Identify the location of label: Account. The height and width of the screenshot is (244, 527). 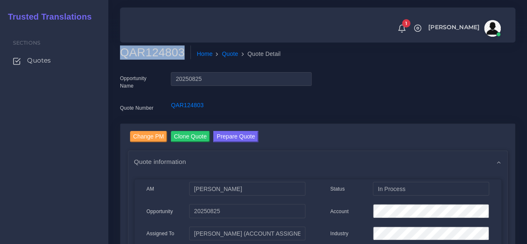
(339, 211).